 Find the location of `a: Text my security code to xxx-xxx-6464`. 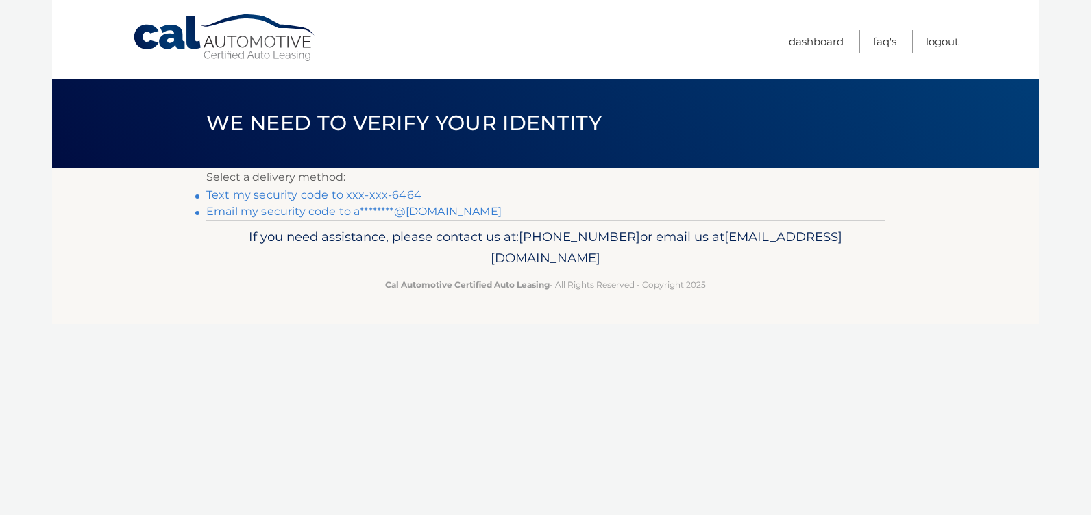

a: Text my security code to xxx-xxx-6464 is located at coordinates (314, 195).